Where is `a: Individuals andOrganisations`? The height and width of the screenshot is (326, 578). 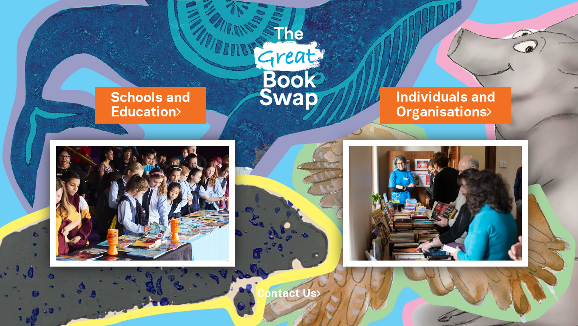
a: Individuals andOrganisations is located at coordinates (446, 105).